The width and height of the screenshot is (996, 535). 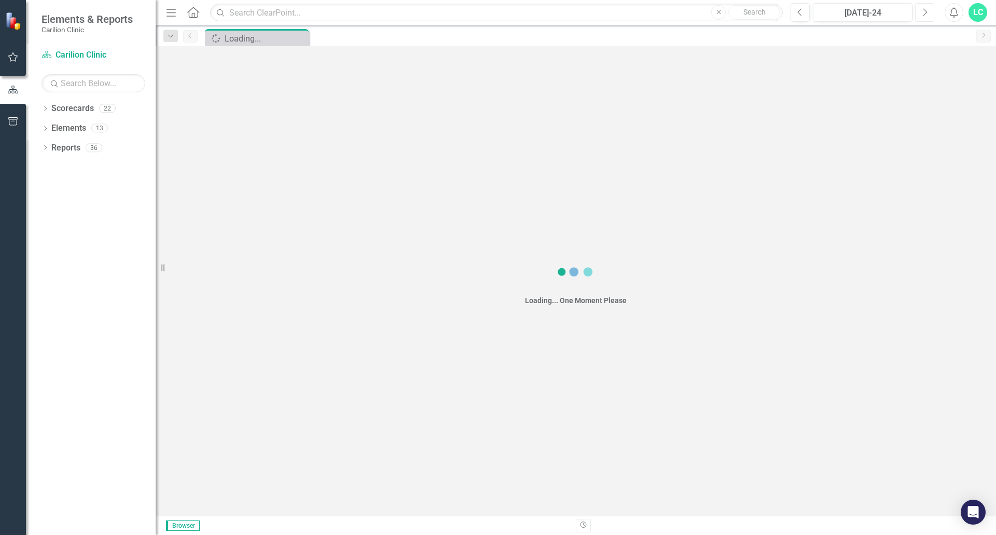 I want to click on input: Search Below..., so click(x=93, y=83).